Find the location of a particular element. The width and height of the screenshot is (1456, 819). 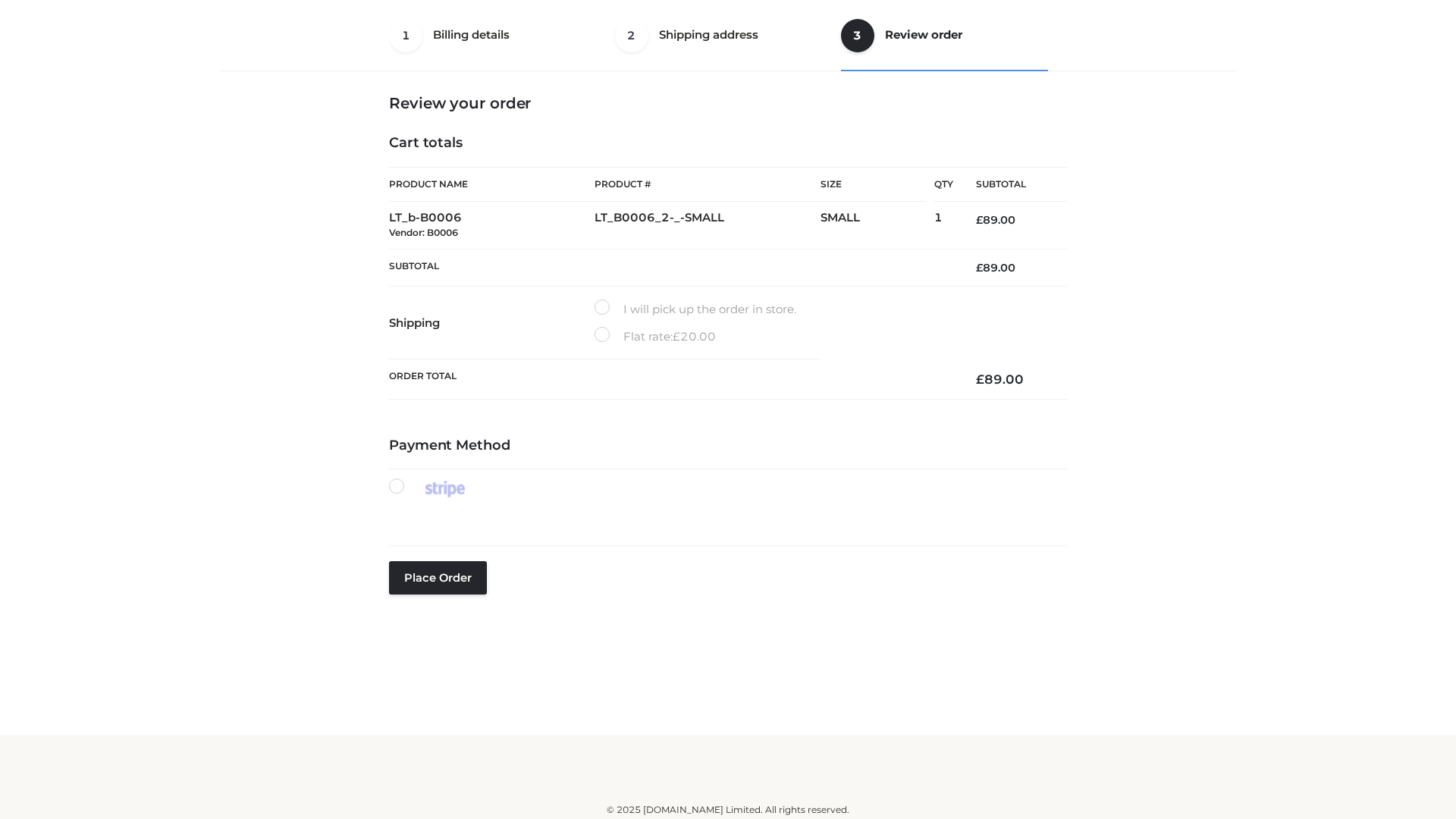

th: Qty is located at coordinates (943, 185).